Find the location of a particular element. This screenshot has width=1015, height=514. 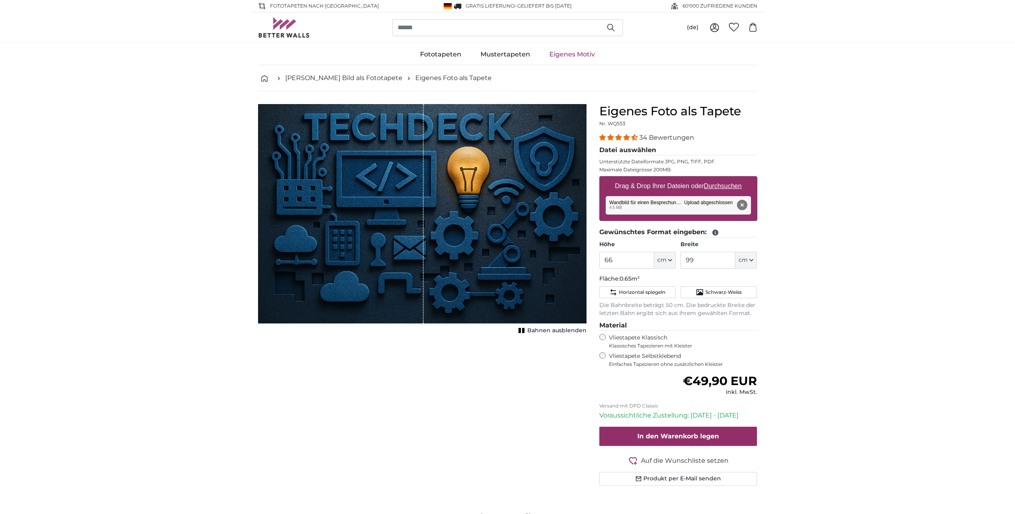

span: 60'000 ZUFRIEDENE KUNDEN is located at coordinates (720, 6).